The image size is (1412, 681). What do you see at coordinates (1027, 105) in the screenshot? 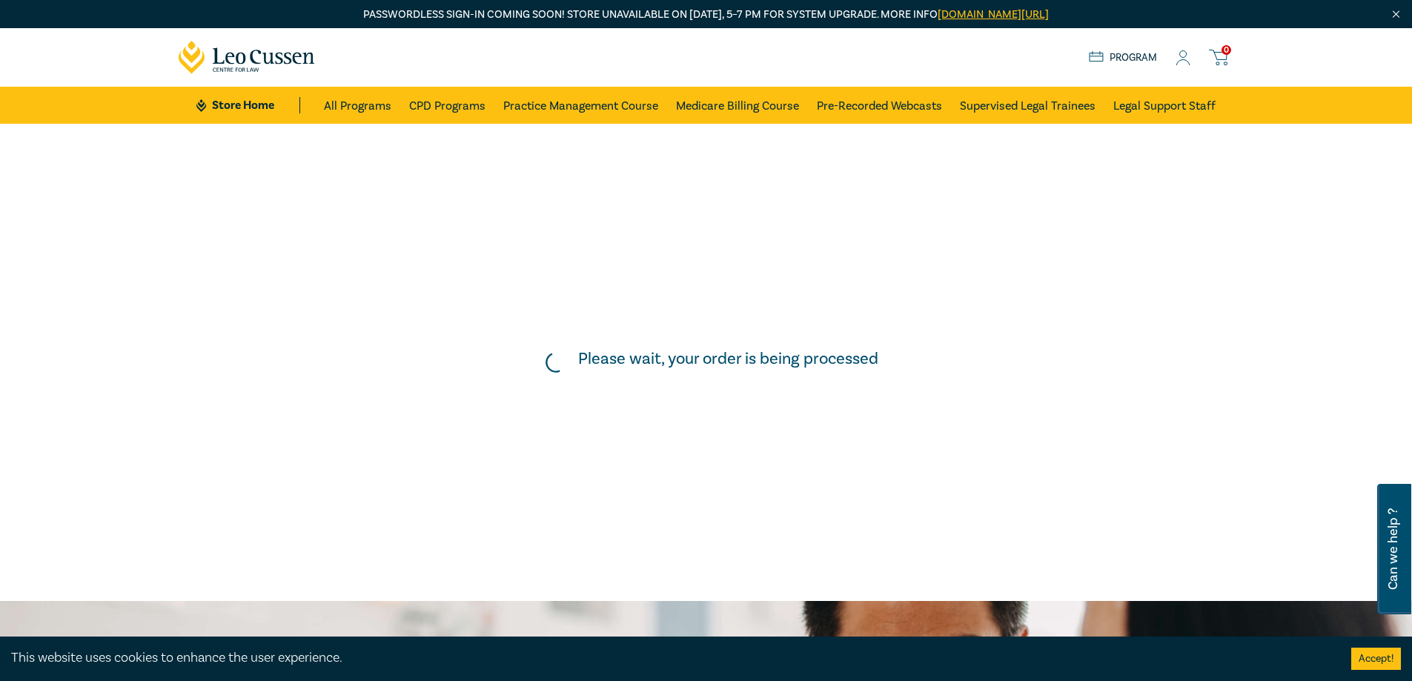
I see `a: Supervised Legal Trainees` at bounding box center [1027, 105].